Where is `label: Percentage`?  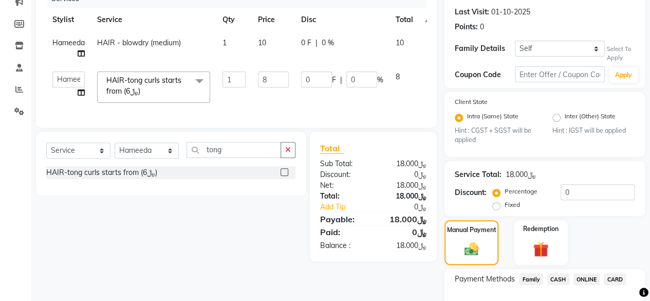 label: Percentage is located at coordinates (521, 191).